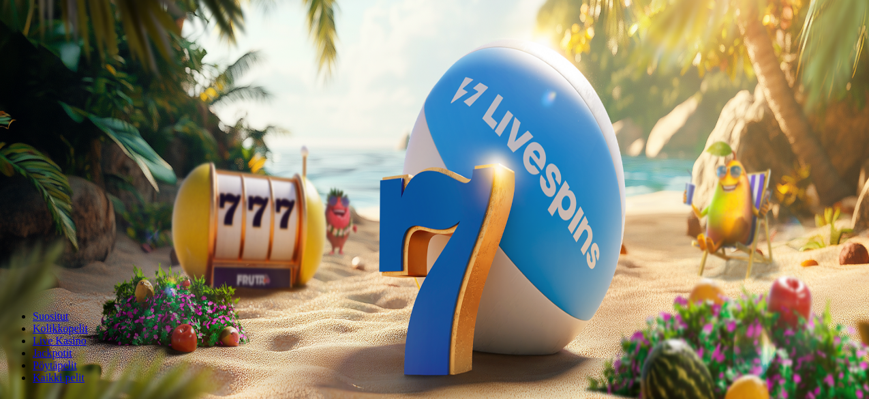 The image size is (869, 399). I want to click on a: Suositut, so click(50, 316).